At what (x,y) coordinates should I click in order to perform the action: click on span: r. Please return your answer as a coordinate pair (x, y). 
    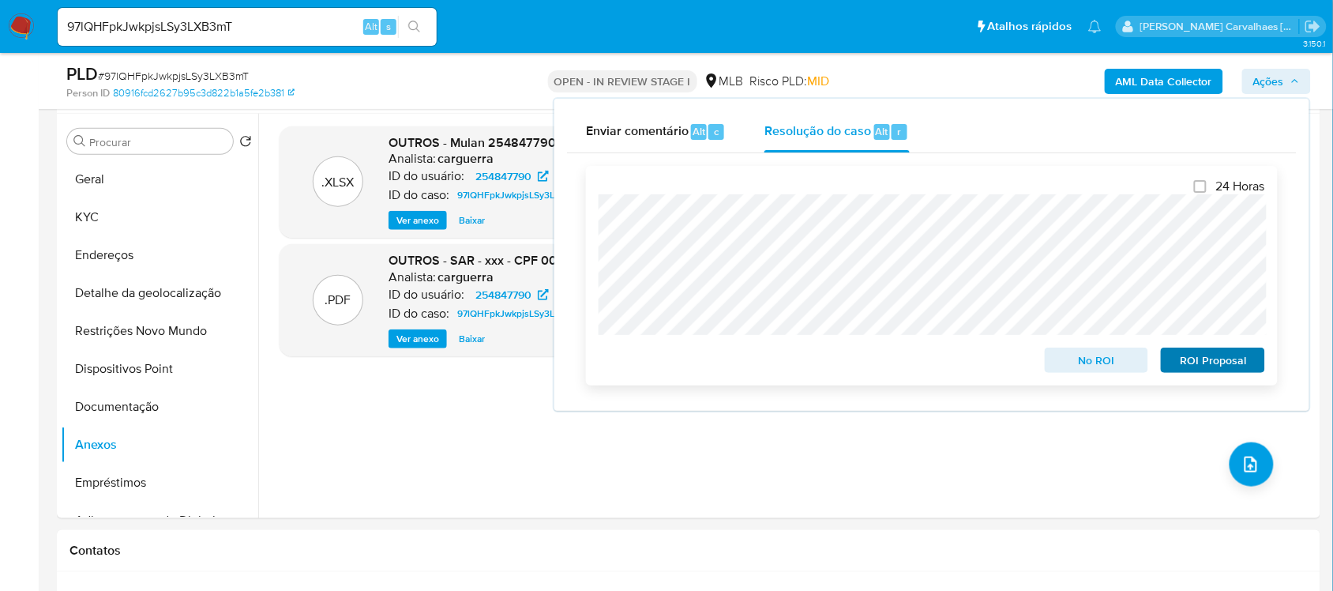
    Looking at the image, I should click on (899, 131).